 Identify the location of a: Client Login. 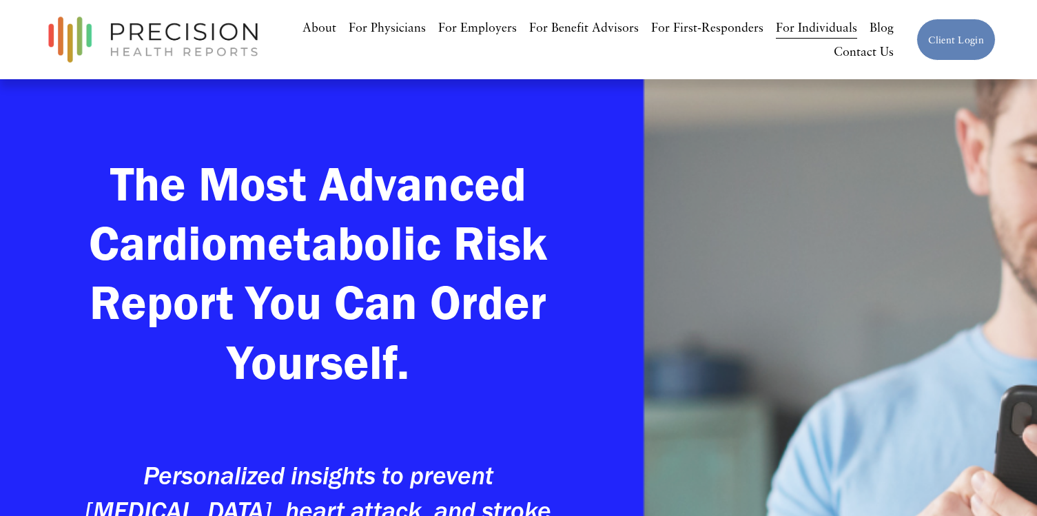
(955, 39).